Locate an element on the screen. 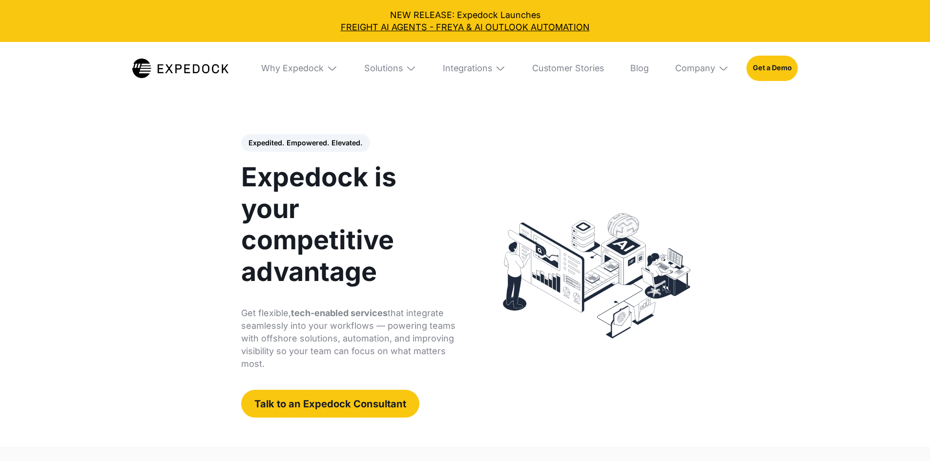 The image size is (930, 461). a: Customer Stories is located at coordinates (568, 68).